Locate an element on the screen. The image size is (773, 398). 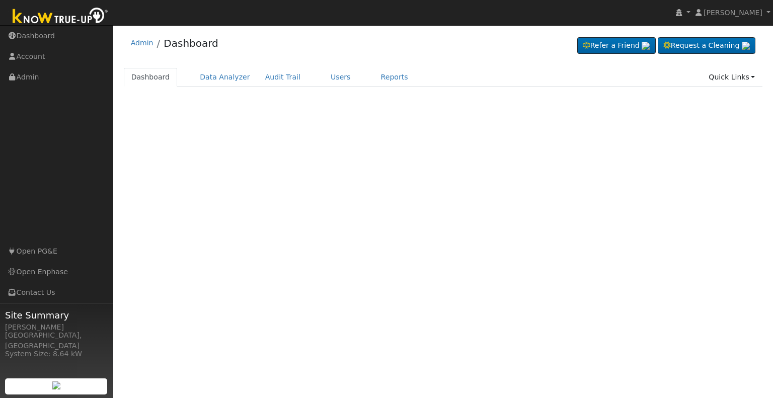
a: Users is located at coordinates (341, 77).